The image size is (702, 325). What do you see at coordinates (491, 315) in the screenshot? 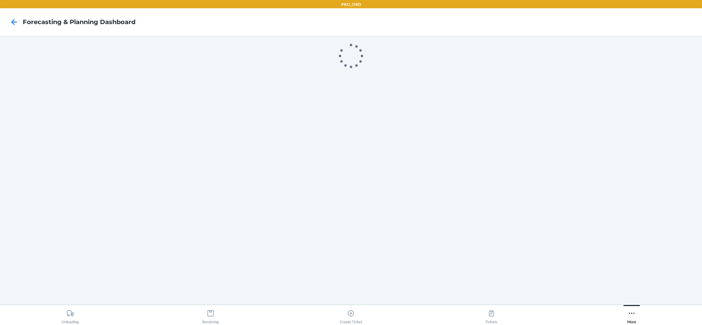
I see `button: Tickets` at bounding box center [491, 315].